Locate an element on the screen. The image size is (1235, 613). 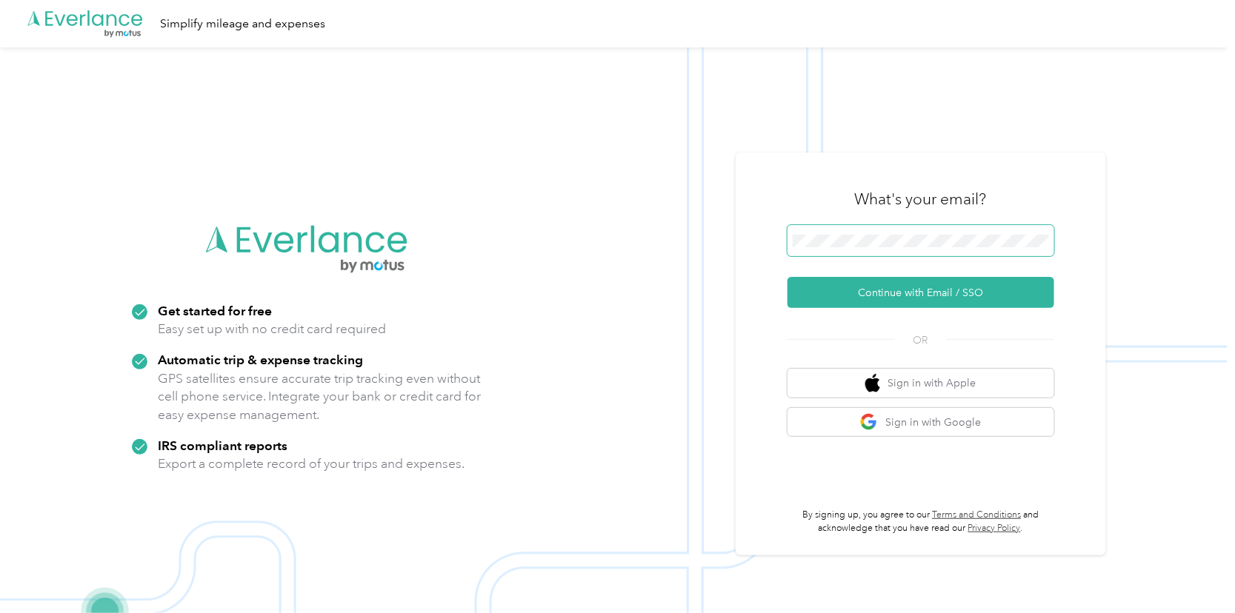
img: apple logo is located at coordinates (873, 383).